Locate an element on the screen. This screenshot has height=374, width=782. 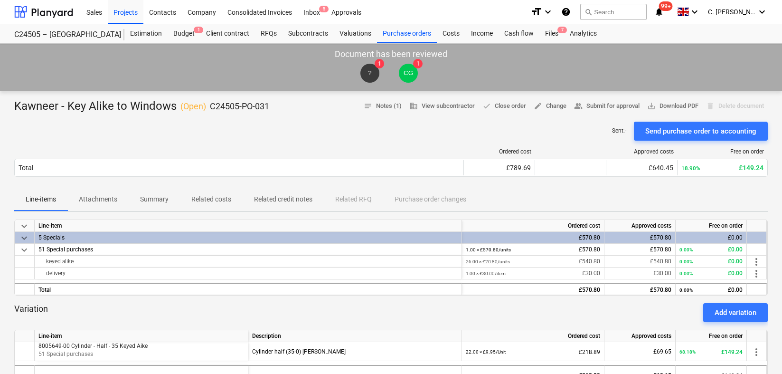
button: Add variation is located at coordinates (735, 312).